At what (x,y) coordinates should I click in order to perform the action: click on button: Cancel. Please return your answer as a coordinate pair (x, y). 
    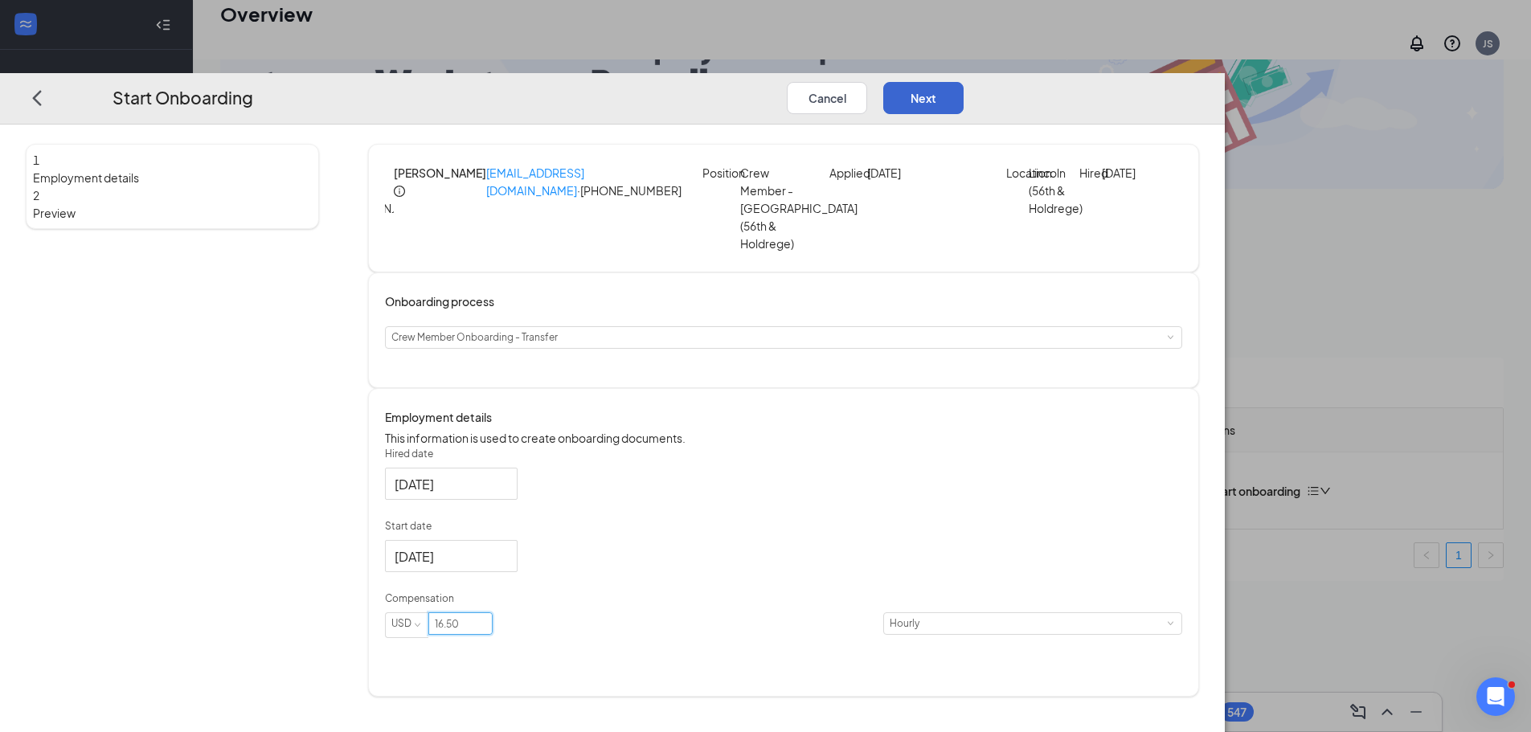
    Looking at the image, I should click on (827, 98).